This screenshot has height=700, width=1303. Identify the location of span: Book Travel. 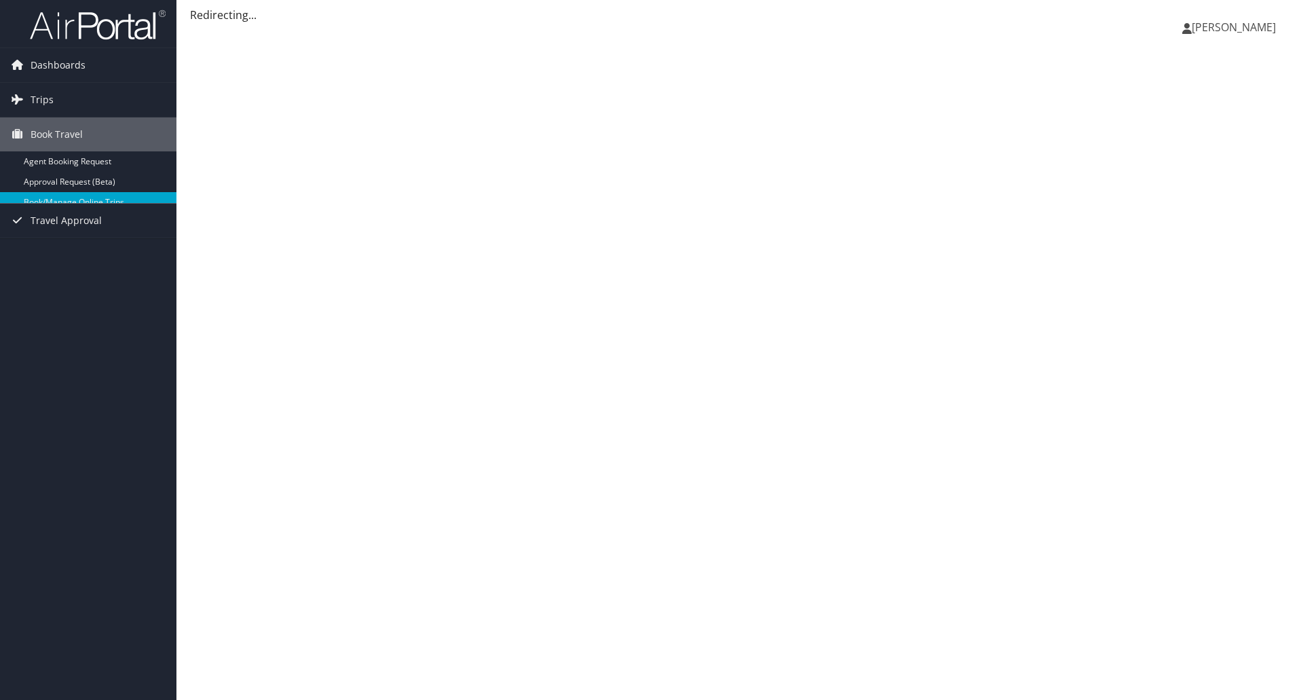
(56, 134).